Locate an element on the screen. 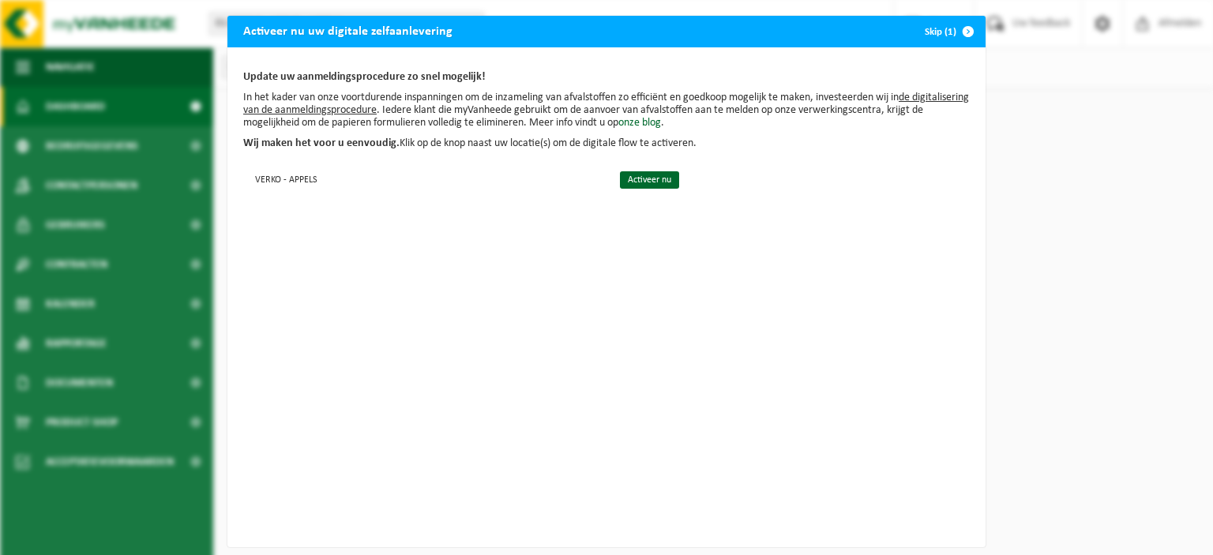 The image size is (1213, 555). h2: Activeer nu uw digitale zelfaanlevering is located at coordinates (348, 31).